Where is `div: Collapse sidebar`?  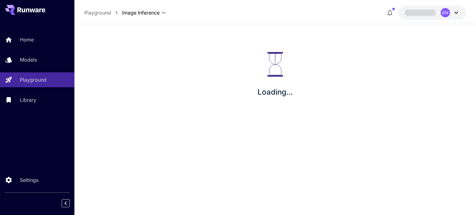 div: Collapse sidebar is located at coordinates (70, 203).